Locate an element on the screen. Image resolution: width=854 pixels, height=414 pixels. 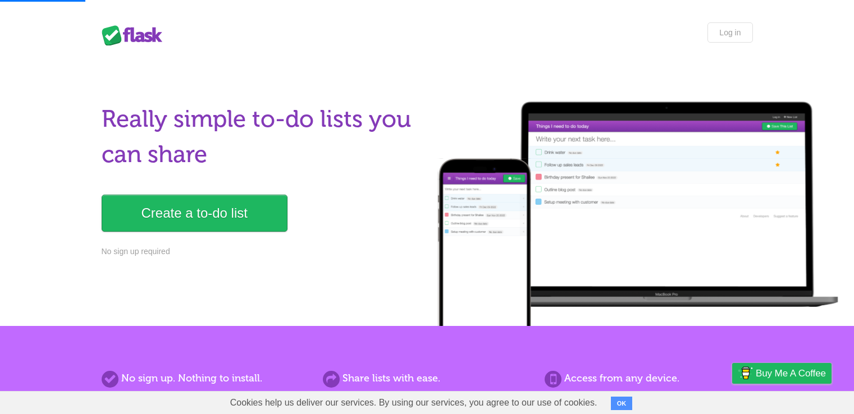
h2: Access from any device. is located at coordinates (648, 378).